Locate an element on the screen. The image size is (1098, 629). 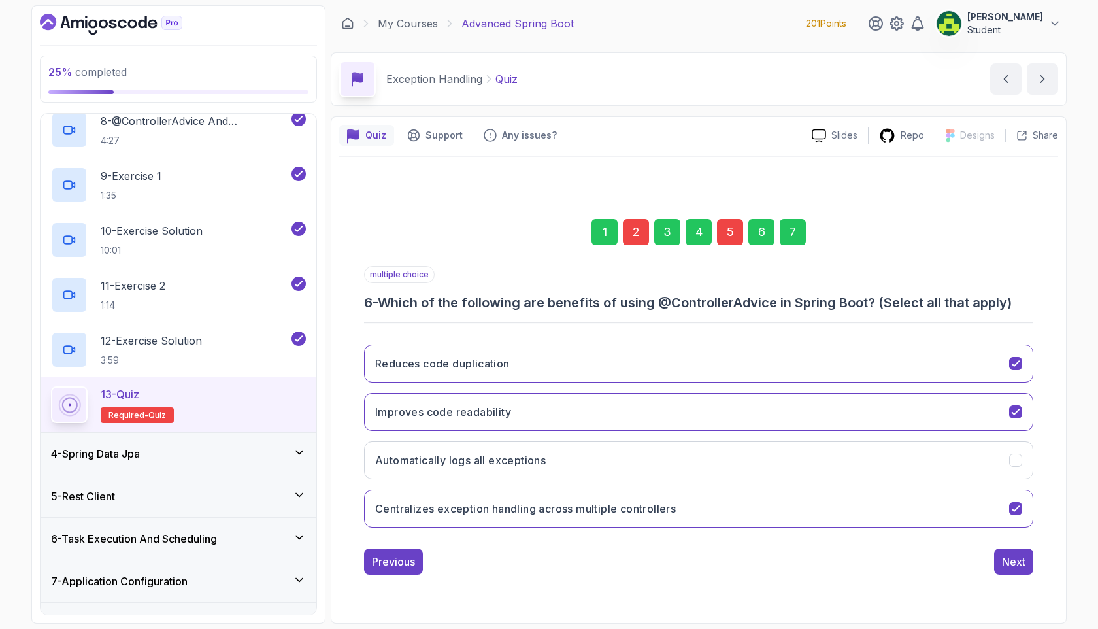
h3: Reduces code duplication is located at coordinates (443, 363).